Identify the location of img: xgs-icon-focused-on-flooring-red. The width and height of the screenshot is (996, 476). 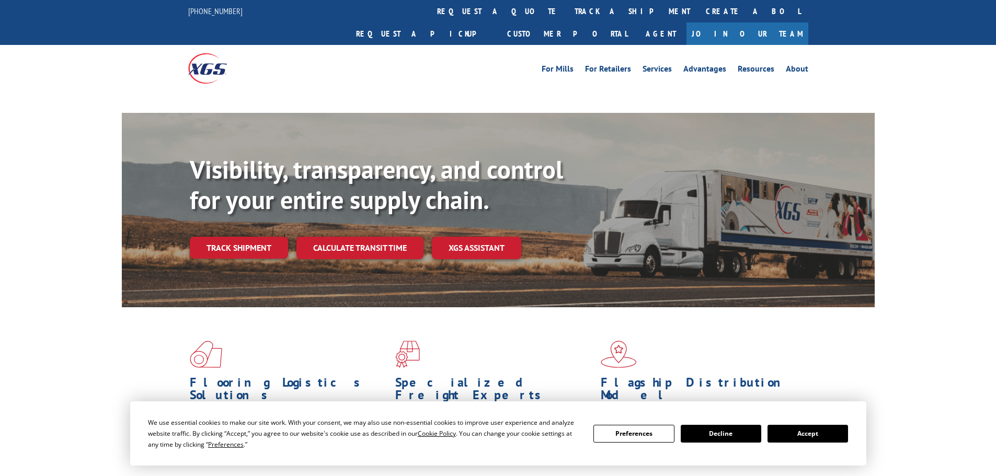
(407, 355).